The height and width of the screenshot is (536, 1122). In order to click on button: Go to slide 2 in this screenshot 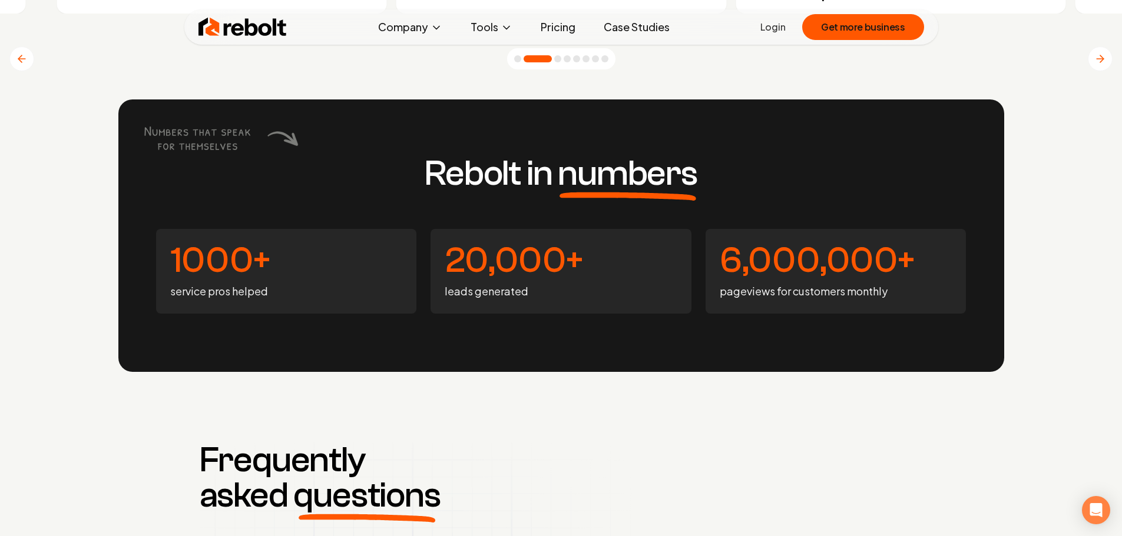, I will do `click(538, 59)`.